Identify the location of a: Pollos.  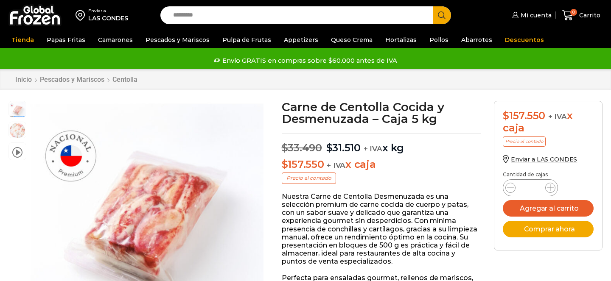
(439, 40).